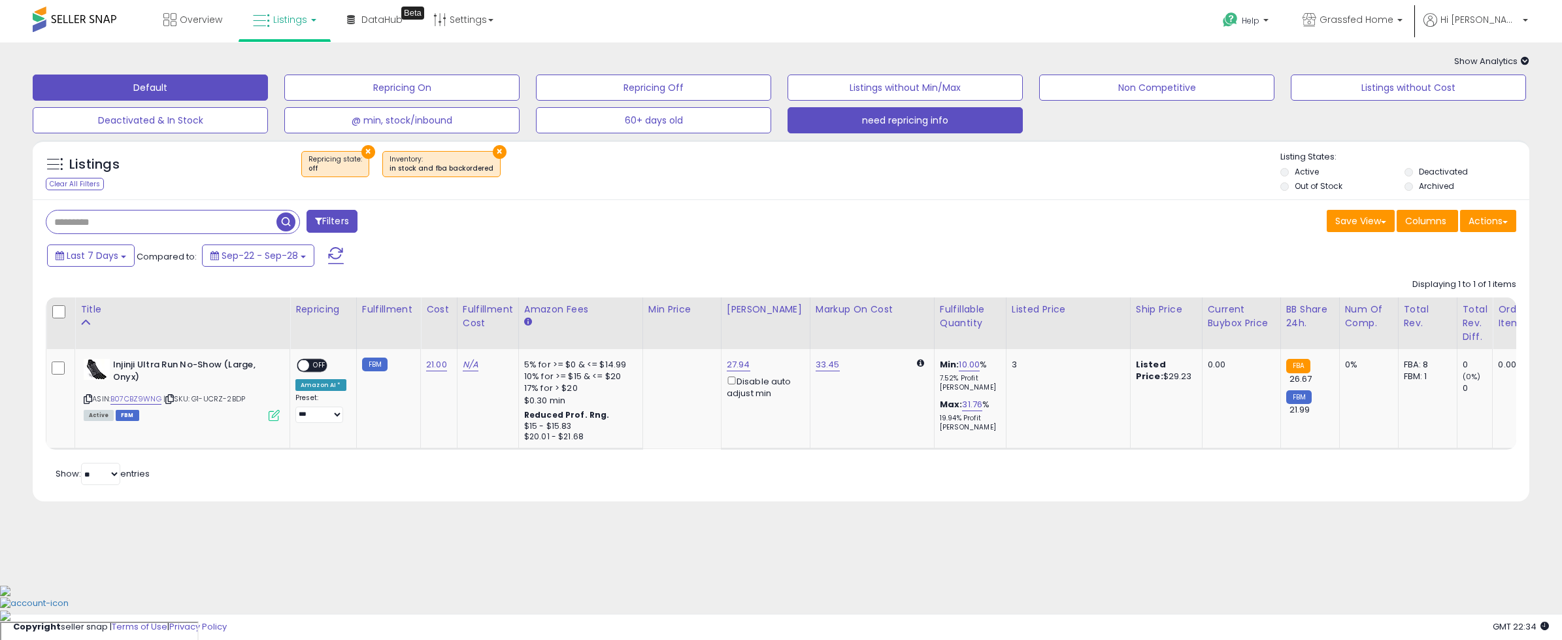 The height and width of the screenshot is (640, 1562). What do you see at coordinates (488, 316) in the screenshot?
I see `div: Fulfillment Cost` at bounding box center [488, 316].